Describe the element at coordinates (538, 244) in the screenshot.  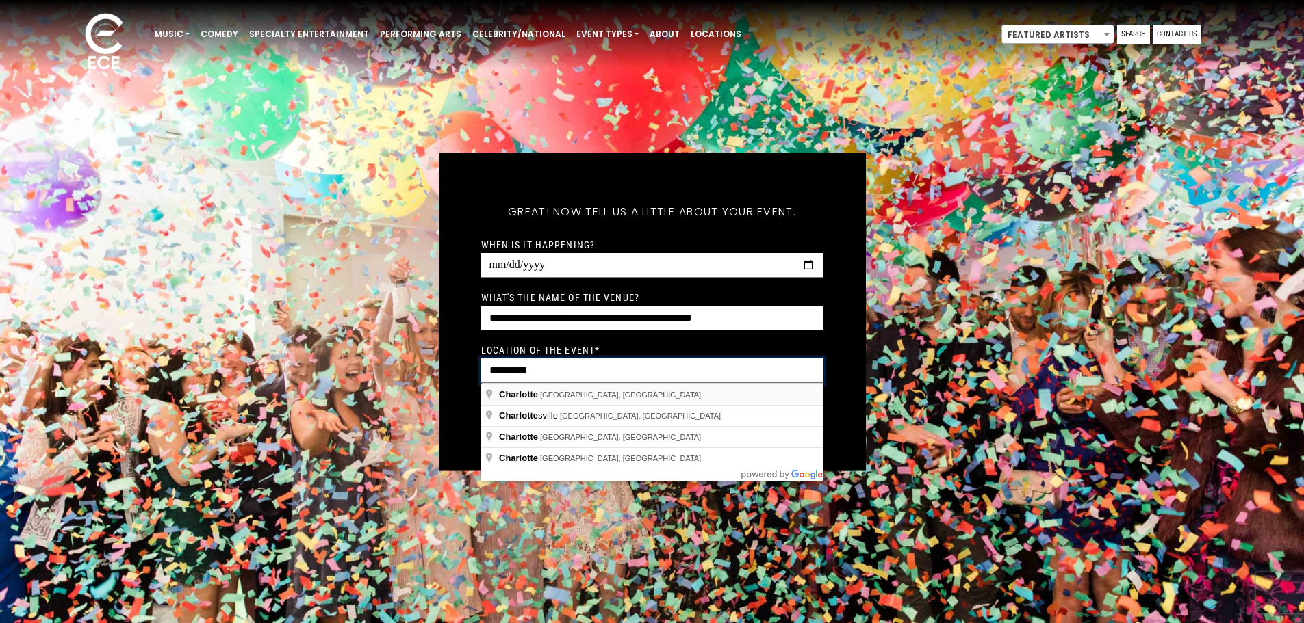
I see `label: When is it happening?` at that location.